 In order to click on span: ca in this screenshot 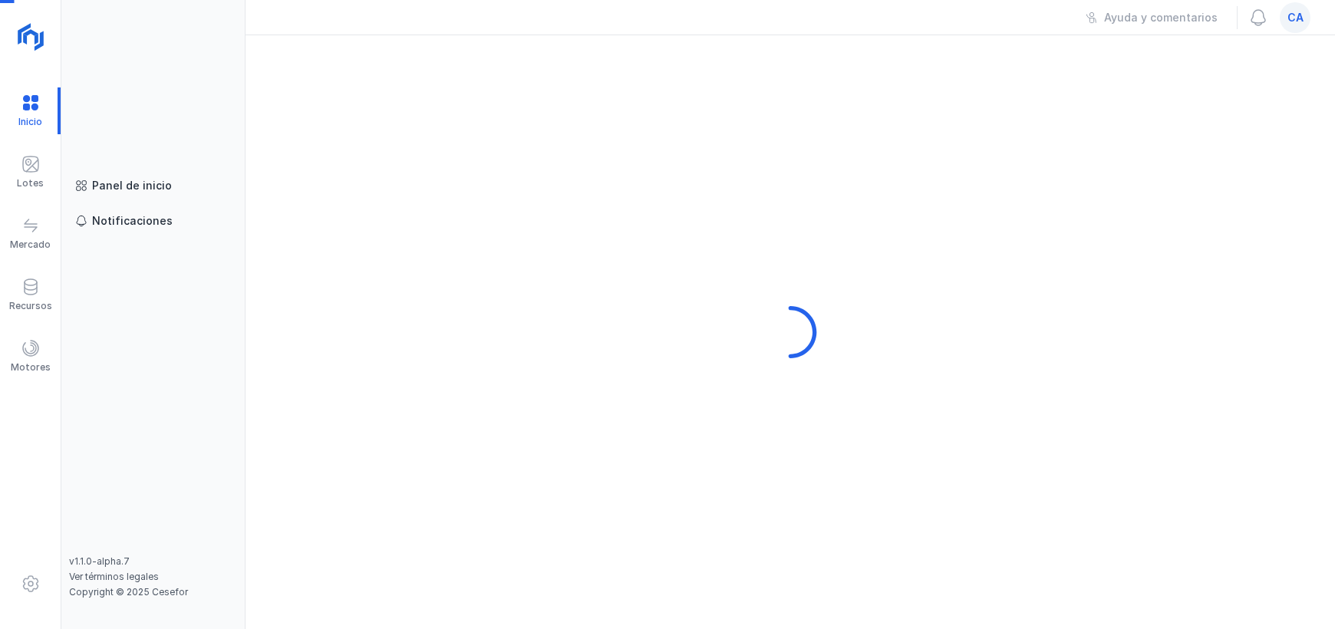, I will do `click(1295, 18)`.